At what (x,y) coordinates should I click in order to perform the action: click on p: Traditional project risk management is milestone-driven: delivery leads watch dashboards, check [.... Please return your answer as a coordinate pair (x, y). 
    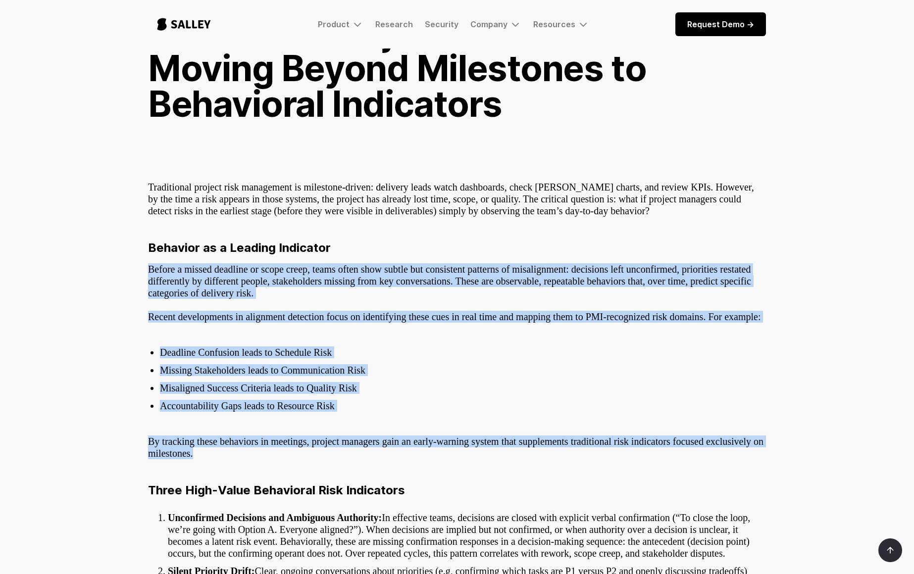
    Looking at the image, I should click on (457, 199).